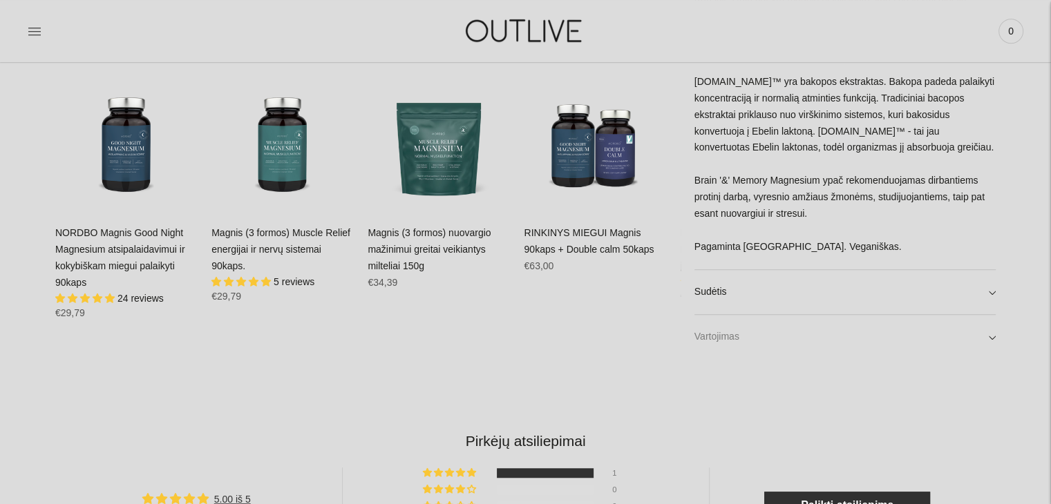 This screenshot has height=504, width=1051. What do you see at coordinates (525, 441) in the screenshot?
I see `h2: Pirkėjų atsiliepimai` at bounding box center [525, 441].